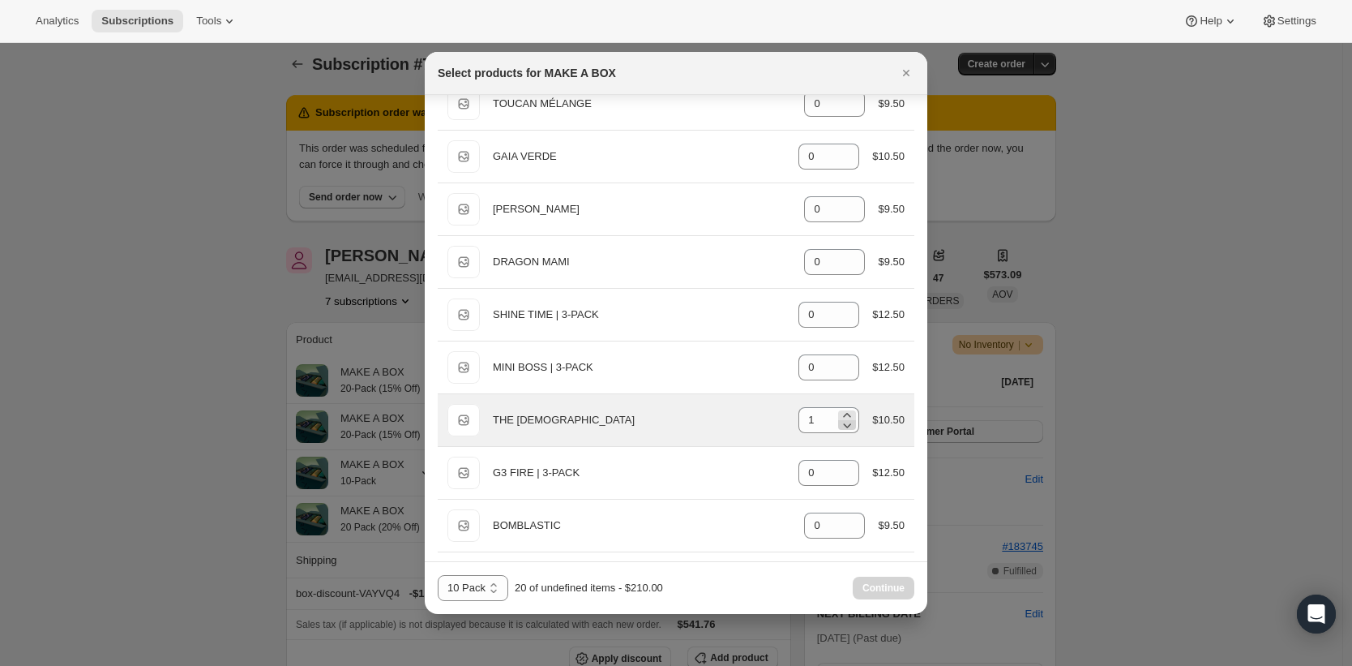  I want to click on span: Subscriptions, so click(137, 21).